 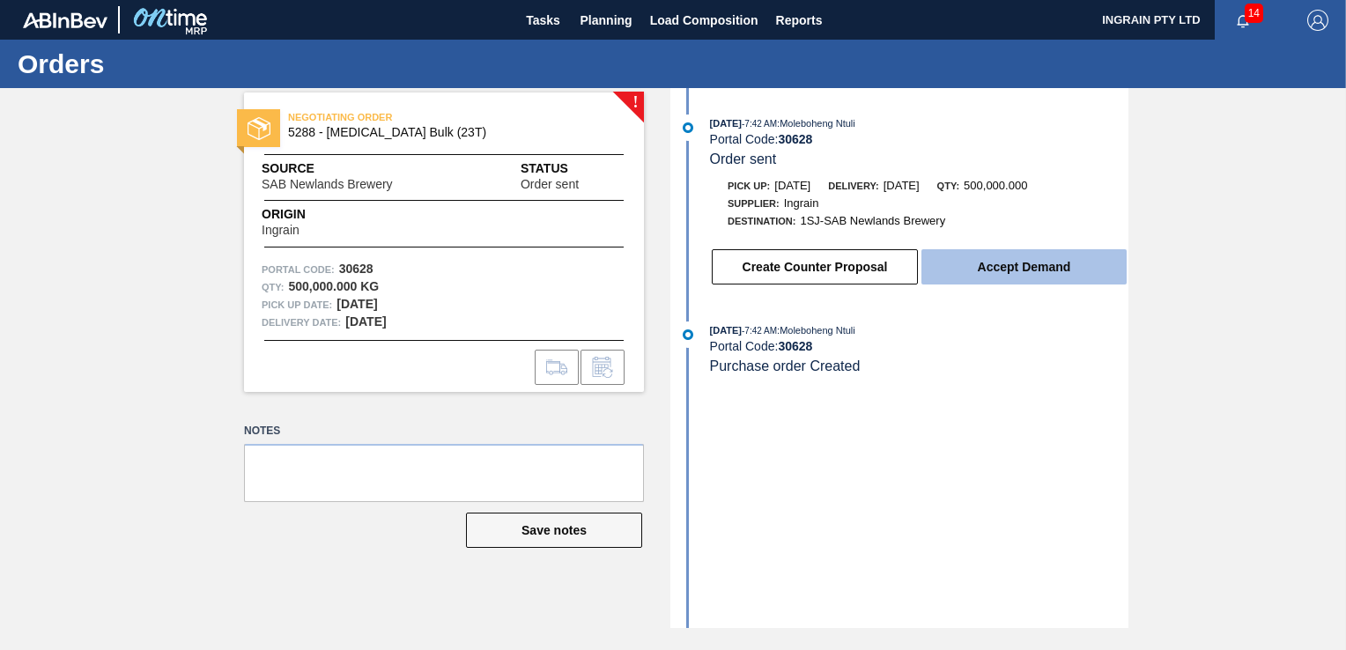 I want to click on span: 500,000.000, so click(x=996, y=185).